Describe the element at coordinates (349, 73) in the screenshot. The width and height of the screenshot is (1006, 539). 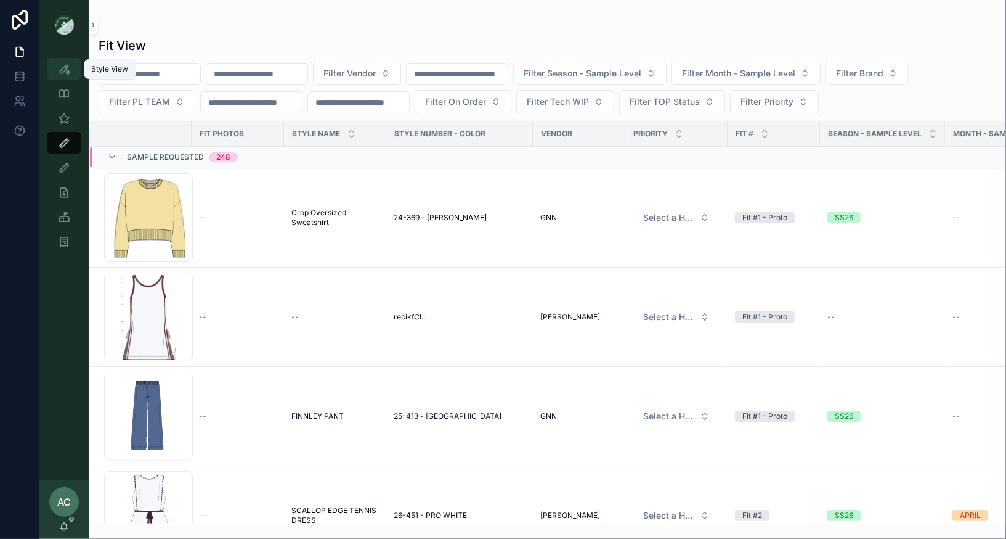
I see `span: Filter Vendor` at that location.